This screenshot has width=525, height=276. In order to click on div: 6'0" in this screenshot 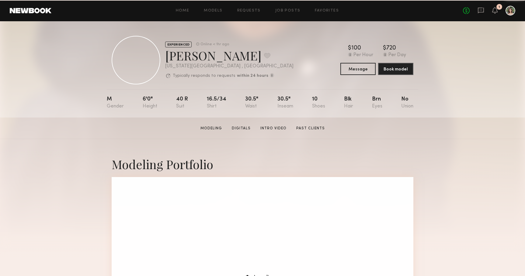, I will do `click(150, 103)`.